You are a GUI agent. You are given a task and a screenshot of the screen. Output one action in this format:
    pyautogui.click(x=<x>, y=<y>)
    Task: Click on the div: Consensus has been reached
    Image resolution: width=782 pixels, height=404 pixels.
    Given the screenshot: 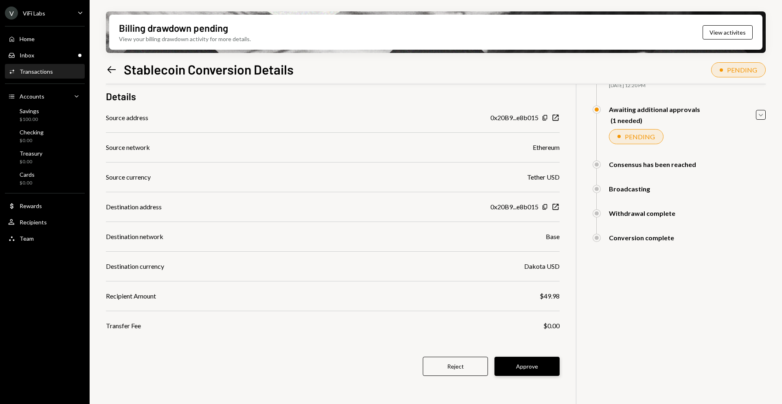 What is the action you would take?
    pyautogui.click(x=653, y=164)
    